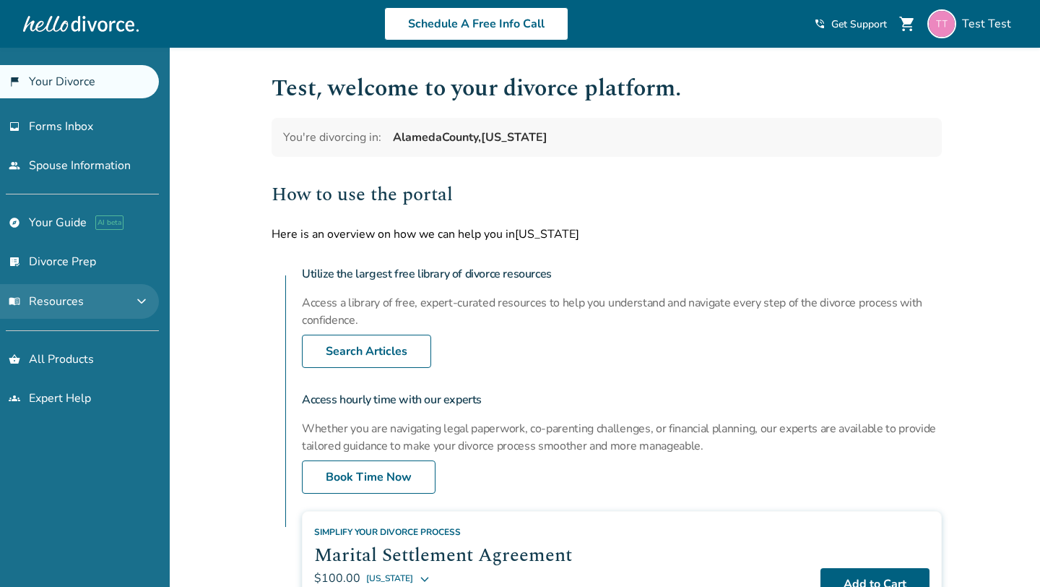 The height and width of the screenshot is (587, 1040). What do you see at coordinates (859, 24) in the screenshot?
I see `span: Get Support` at bounding box center [859, 24].